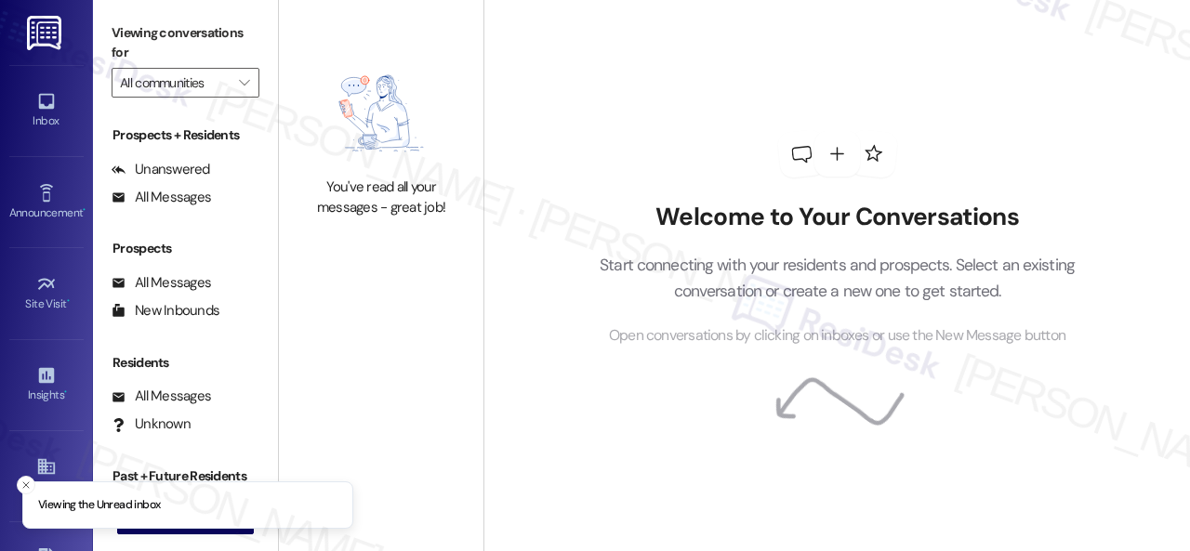  I want to click on p: Viewing the Unread inbox, so click(99, 506).